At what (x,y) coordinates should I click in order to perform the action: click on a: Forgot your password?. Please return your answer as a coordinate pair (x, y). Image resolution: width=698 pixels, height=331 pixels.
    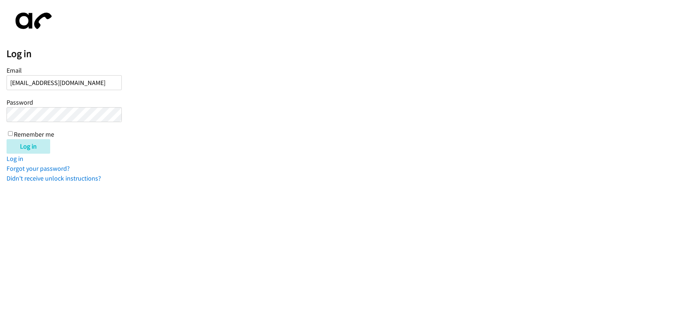
    Looking at the image, I should click on (38, 168).